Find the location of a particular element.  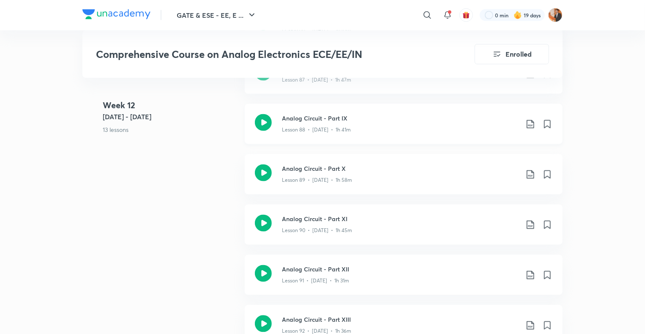

button: GATE & ESE - EE, E ... is located at coordinates (217, 15).